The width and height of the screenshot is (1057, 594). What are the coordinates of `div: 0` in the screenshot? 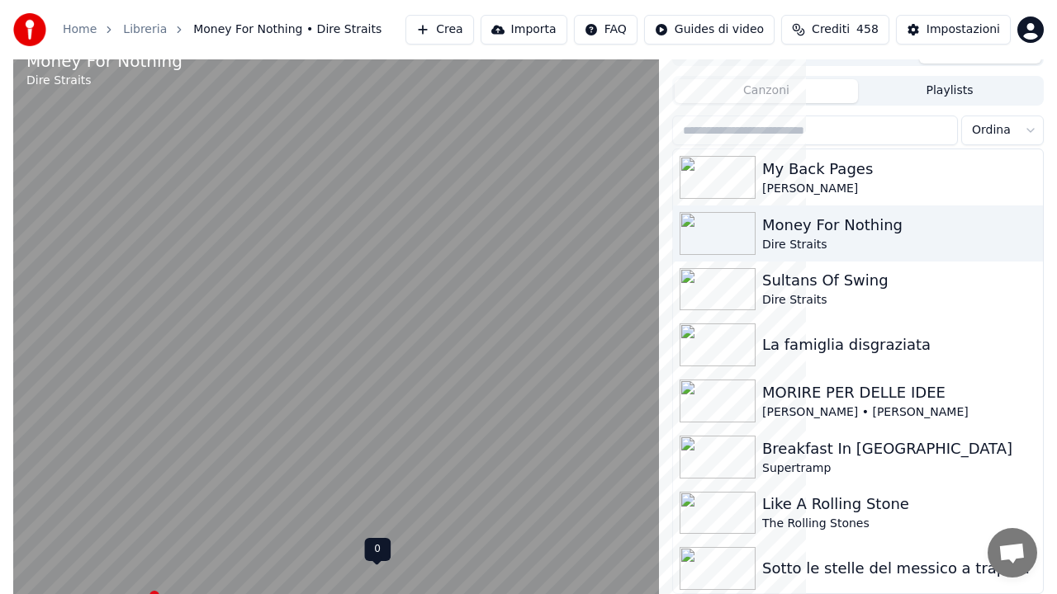 It's located at (377, 550).